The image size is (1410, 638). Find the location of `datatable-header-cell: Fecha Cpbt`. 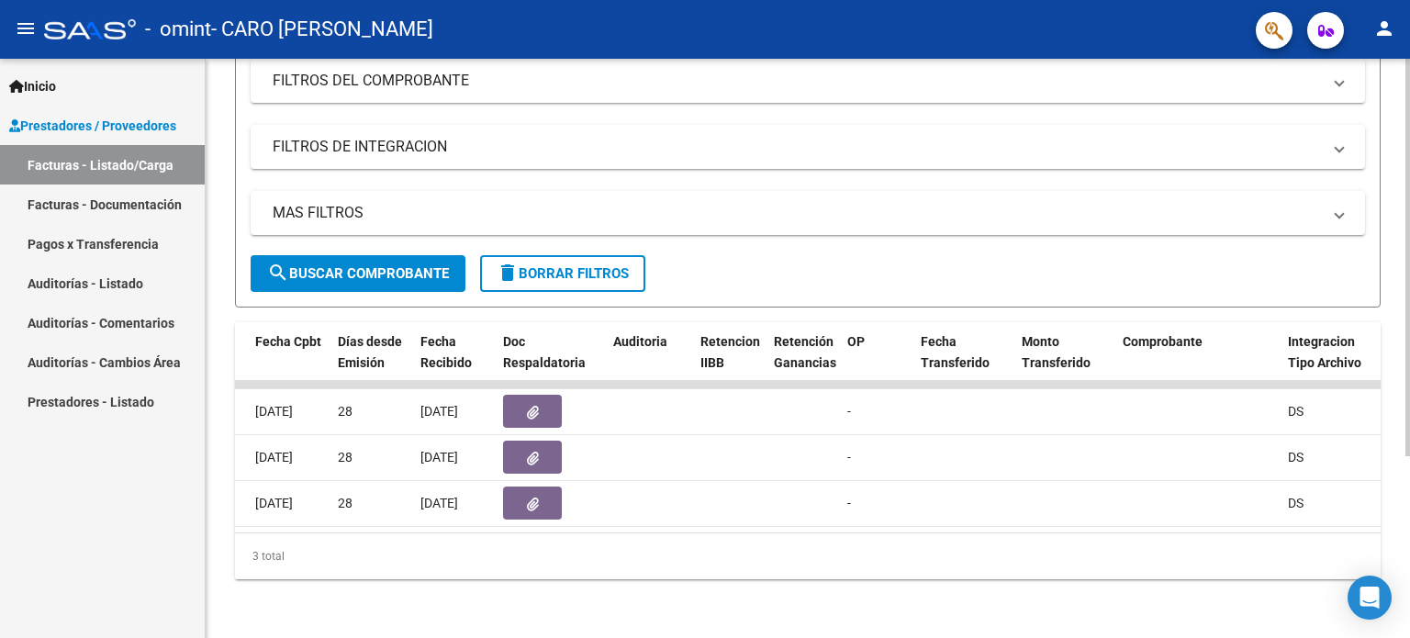

datatable-header-cell: Fecha Cpbt is located at coordinates (289, 363).